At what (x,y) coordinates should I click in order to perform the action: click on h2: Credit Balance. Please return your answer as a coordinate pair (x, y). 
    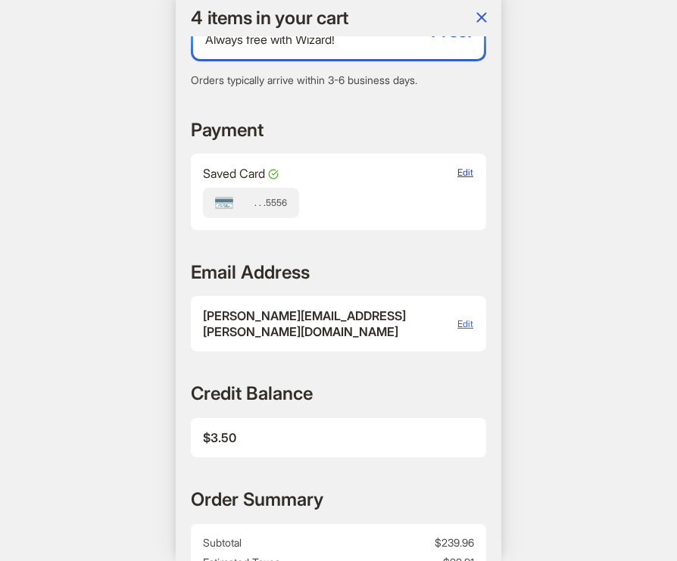
    Looking at the image, I should click on (251, 393).